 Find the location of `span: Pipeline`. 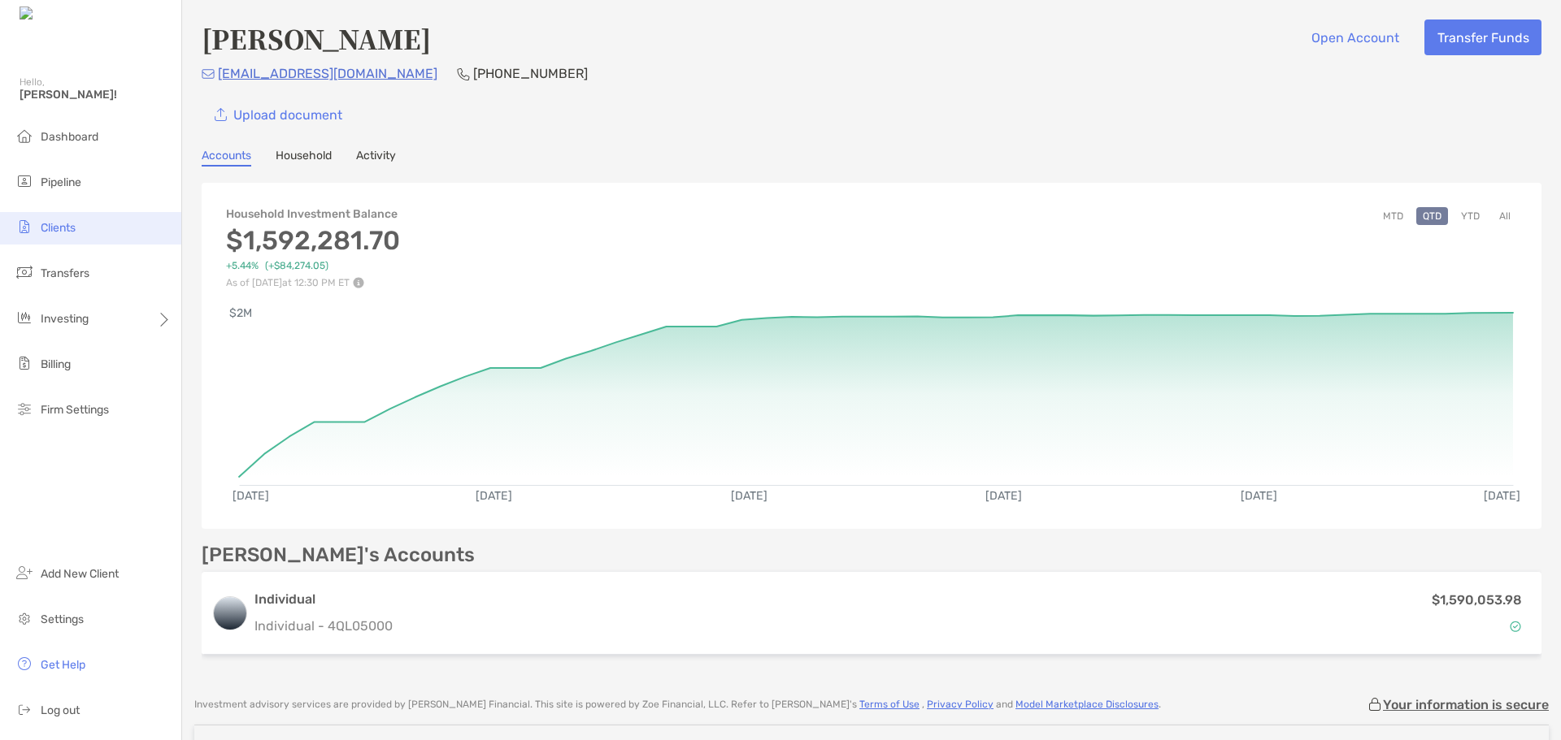

span: Pipeline is located at coordinates (61, 182).